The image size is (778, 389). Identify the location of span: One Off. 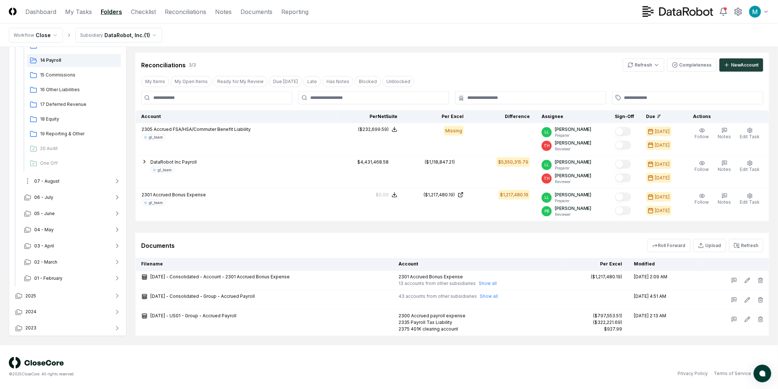
(79, 163).